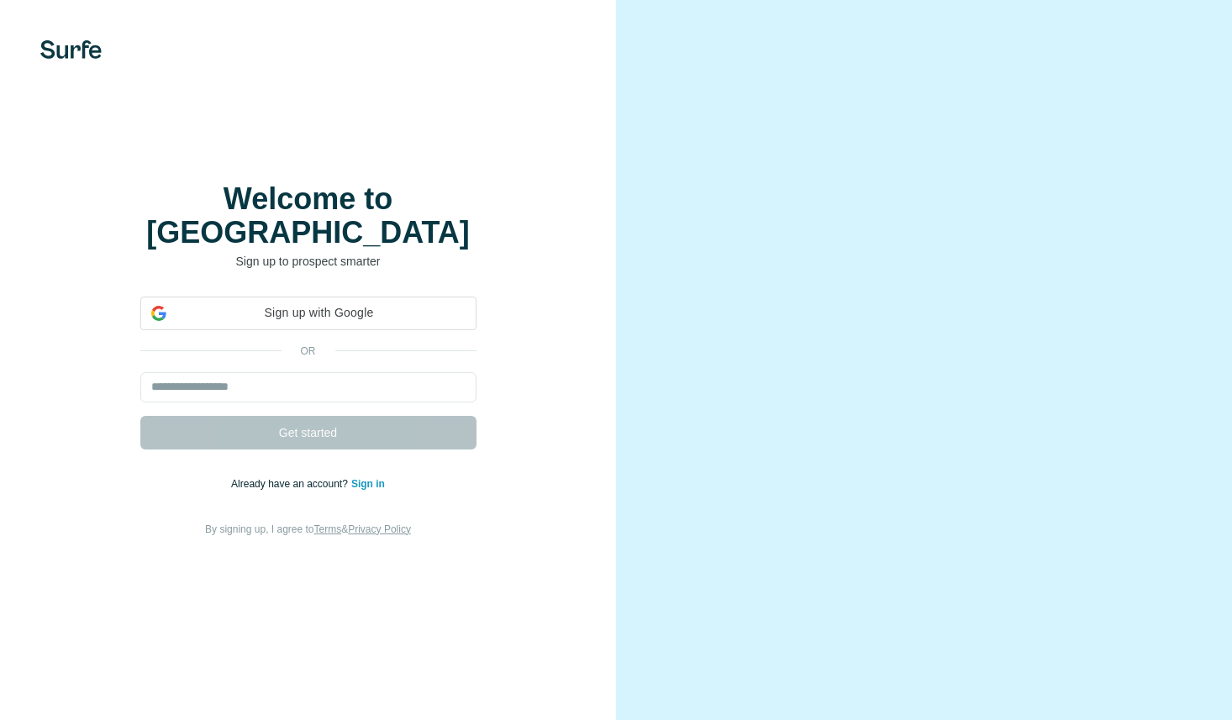 The height and width of the screenshot is (720, 1232). What do you see at coordinates (319, 313) in the screenshot?
I see `span: Sign up with Google` at bounding box center [319, 313].